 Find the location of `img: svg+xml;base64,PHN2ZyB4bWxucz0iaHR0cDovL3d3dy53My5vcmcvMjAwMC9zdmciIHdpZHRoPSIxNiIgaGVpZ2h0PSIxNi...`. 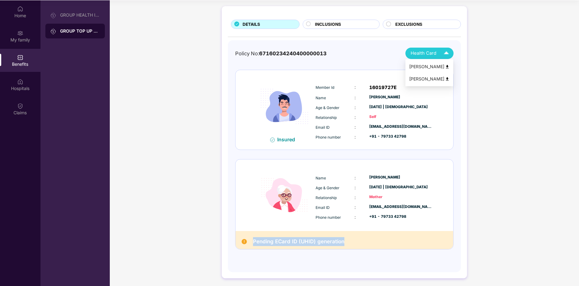

img: svg+xml;base64,PHN2ZyB4bWxucz0iaHR0cDovL3d3dy53My5vcmcvMjAwMC9zdmciIHdpZHRoPSIxNiIgaGVpZ2h0PSIxNi... is located at coordinates (272, 140).